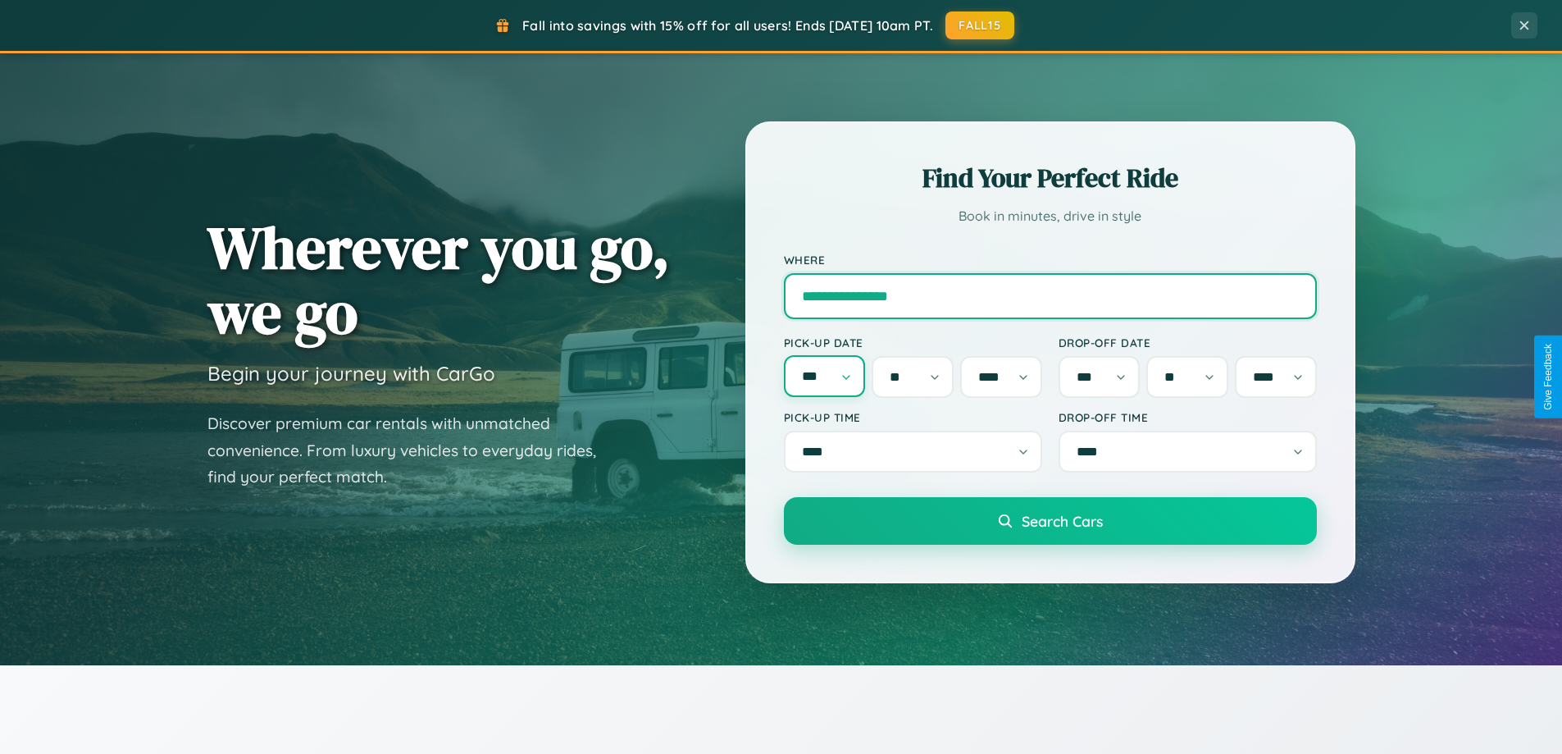  What do you see at coordinates (1548, 376) in the screenshot?
I see `div: Give Feedback` at bounding box center [1548, 376].